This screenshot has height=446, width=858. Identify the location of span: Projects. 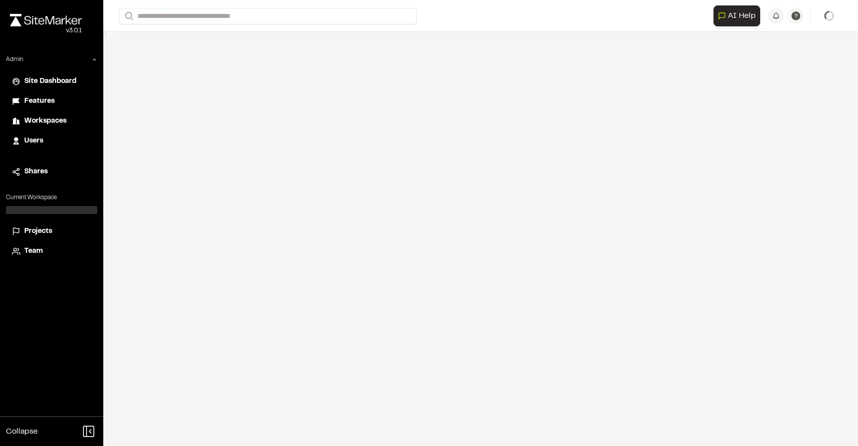
(38, 232).